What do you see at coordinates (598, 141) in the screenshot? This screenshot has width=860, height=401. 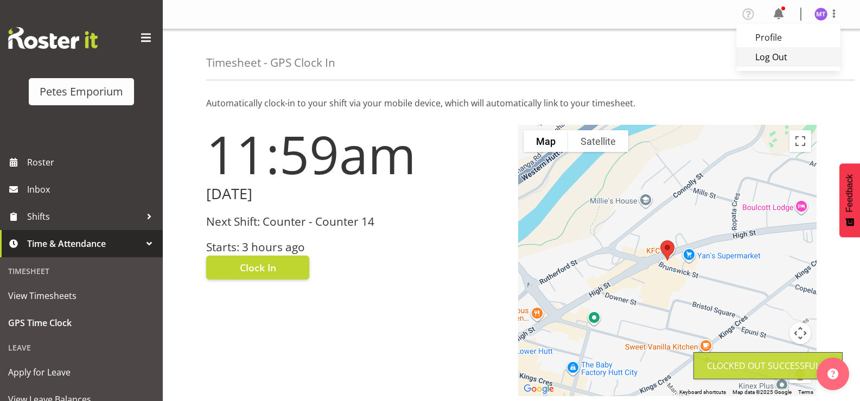 I see `button: Show satellite imagery` at bounding box center [598, 141].